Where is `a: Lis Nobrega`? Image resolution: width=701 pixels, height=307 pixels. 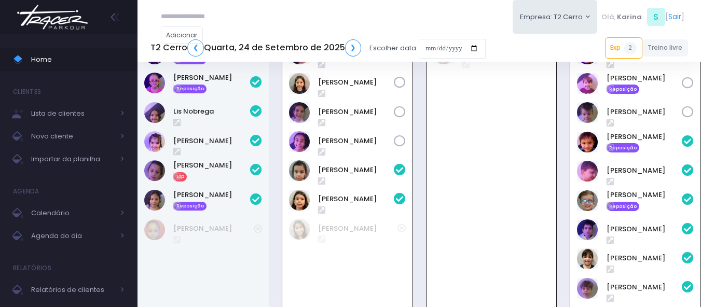 a: Lis Nobrega is located at coordinates (212, 112).